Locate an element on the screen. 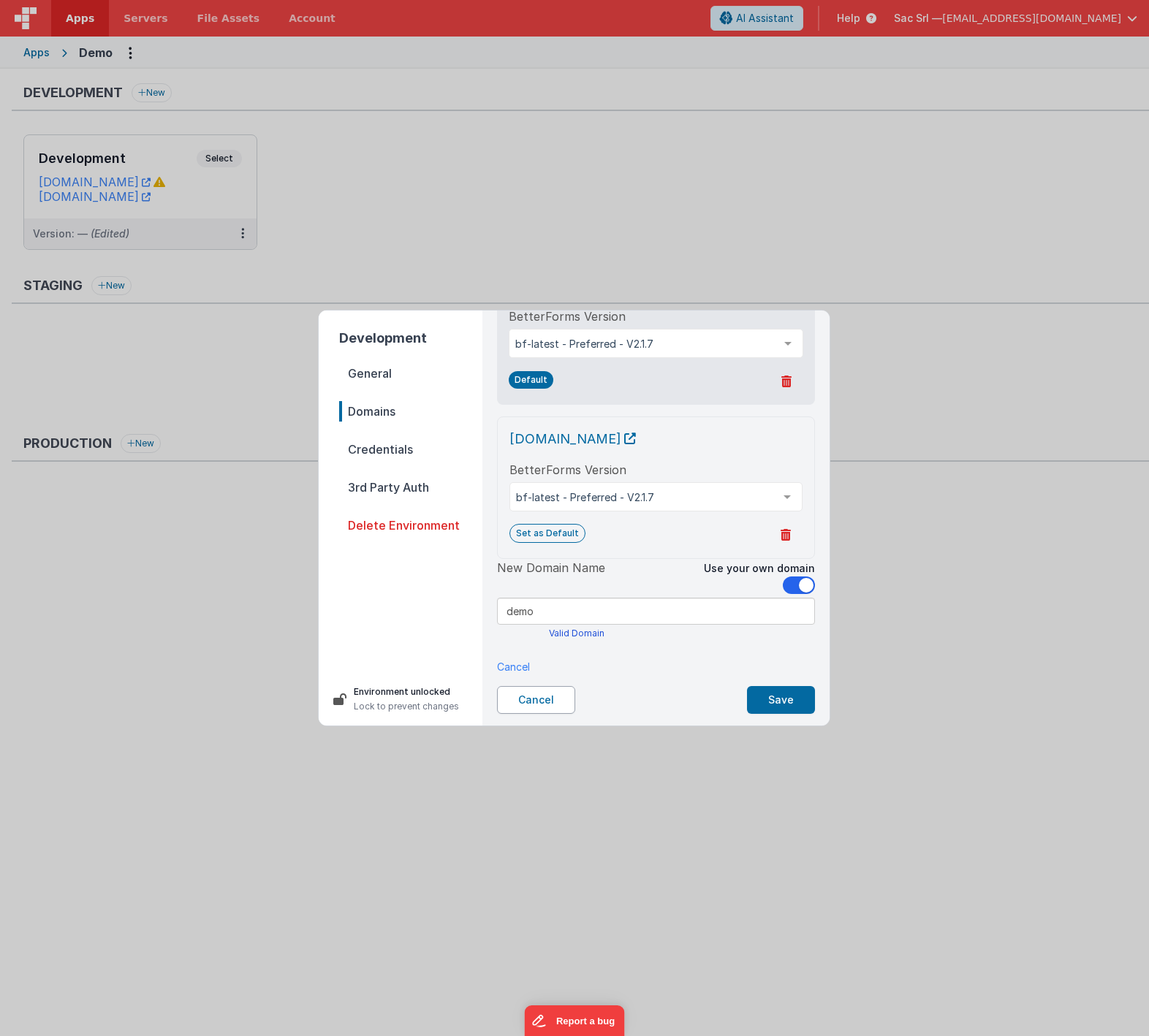  button: Save is located at coordinates (780, 700).